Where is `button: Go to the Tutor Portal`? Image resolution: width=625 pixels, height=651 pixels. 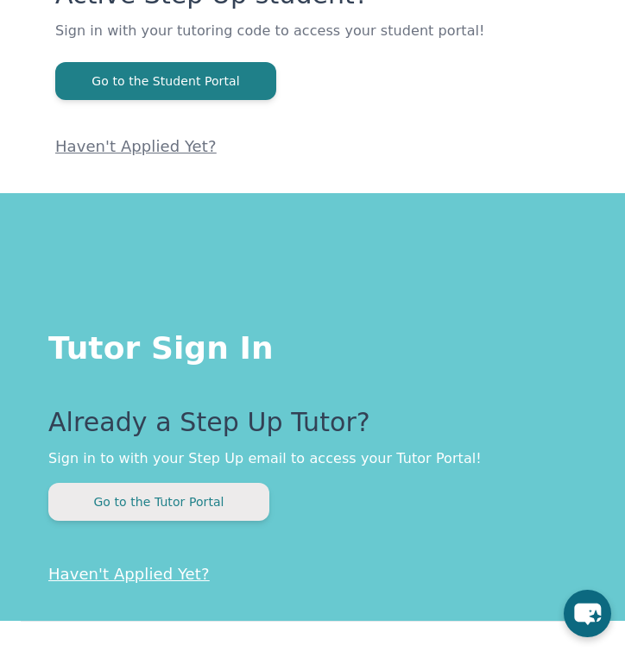 button: Go to the Tutor Portal is located at coordinates (159, 502).